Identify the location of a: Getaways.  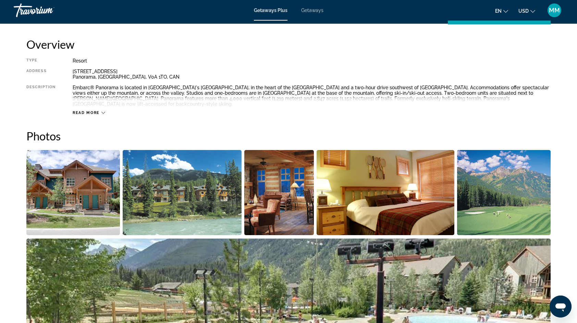
(312, 10).